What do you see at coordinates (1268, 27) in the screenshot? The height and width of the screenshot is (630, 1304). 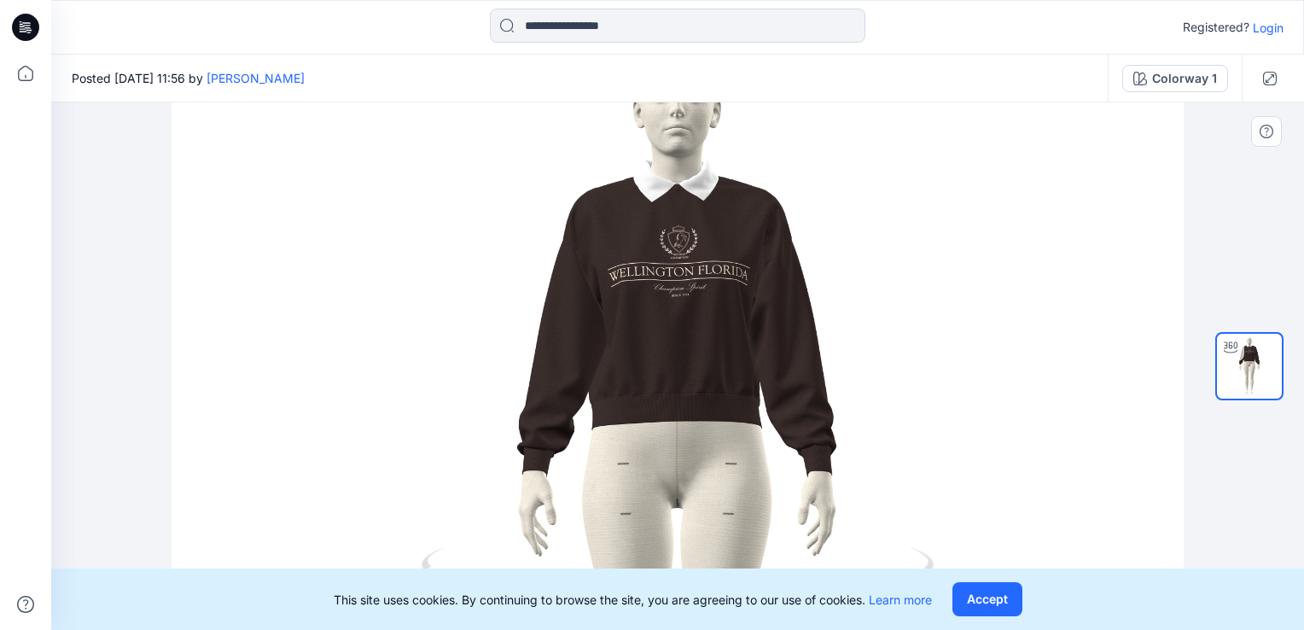 I see `p: Login` at bounding box center [1268, 27].